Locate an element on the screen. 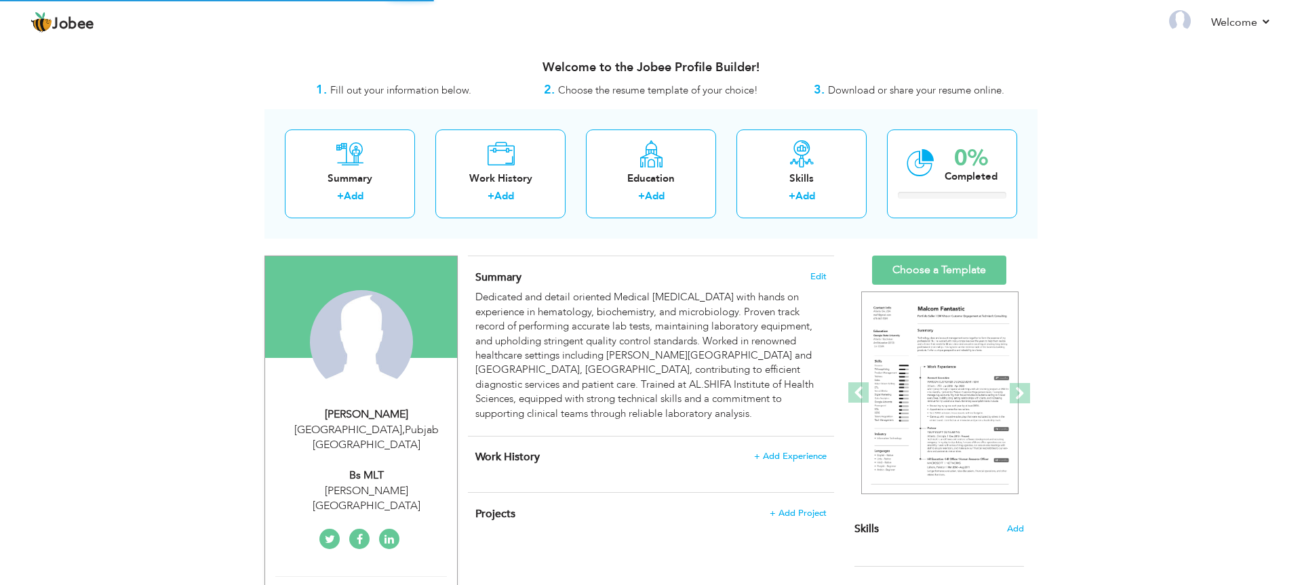  span: Add is located at coordinates (1015, 529).